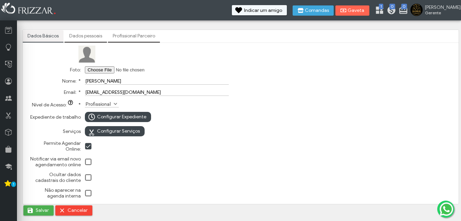 Image resolution: width=461 pixels, height=221 pixels. Describe the element at coordinates (43, 36) in the screenshot. I see `a: Dados Básicos` at that location.